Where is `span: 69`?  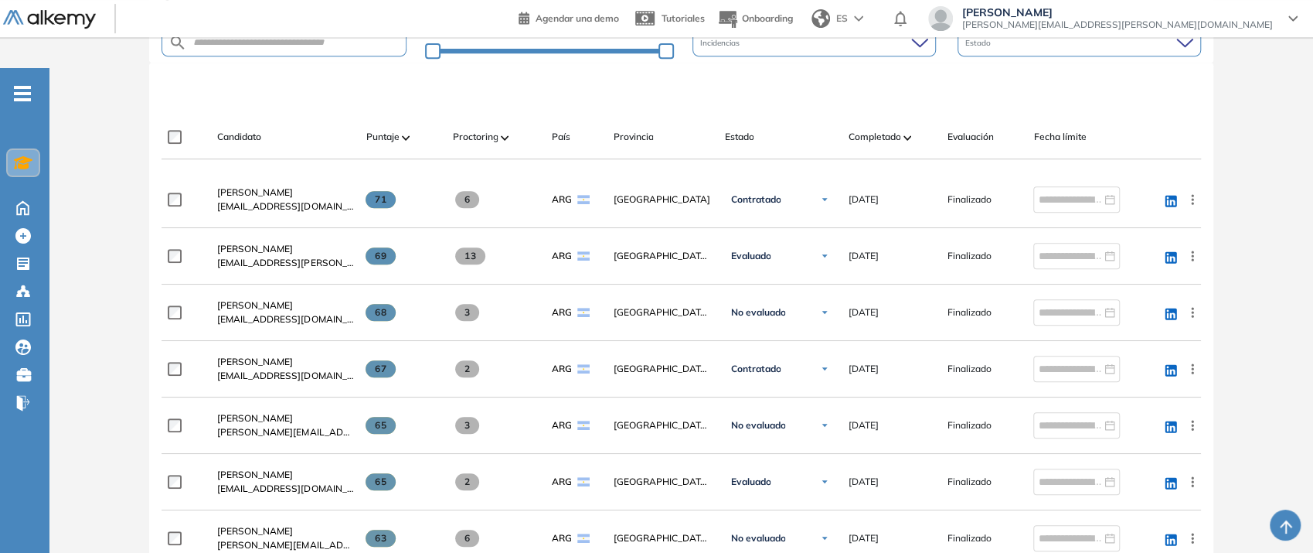
span: 69 is located at coordinates (380, 256).